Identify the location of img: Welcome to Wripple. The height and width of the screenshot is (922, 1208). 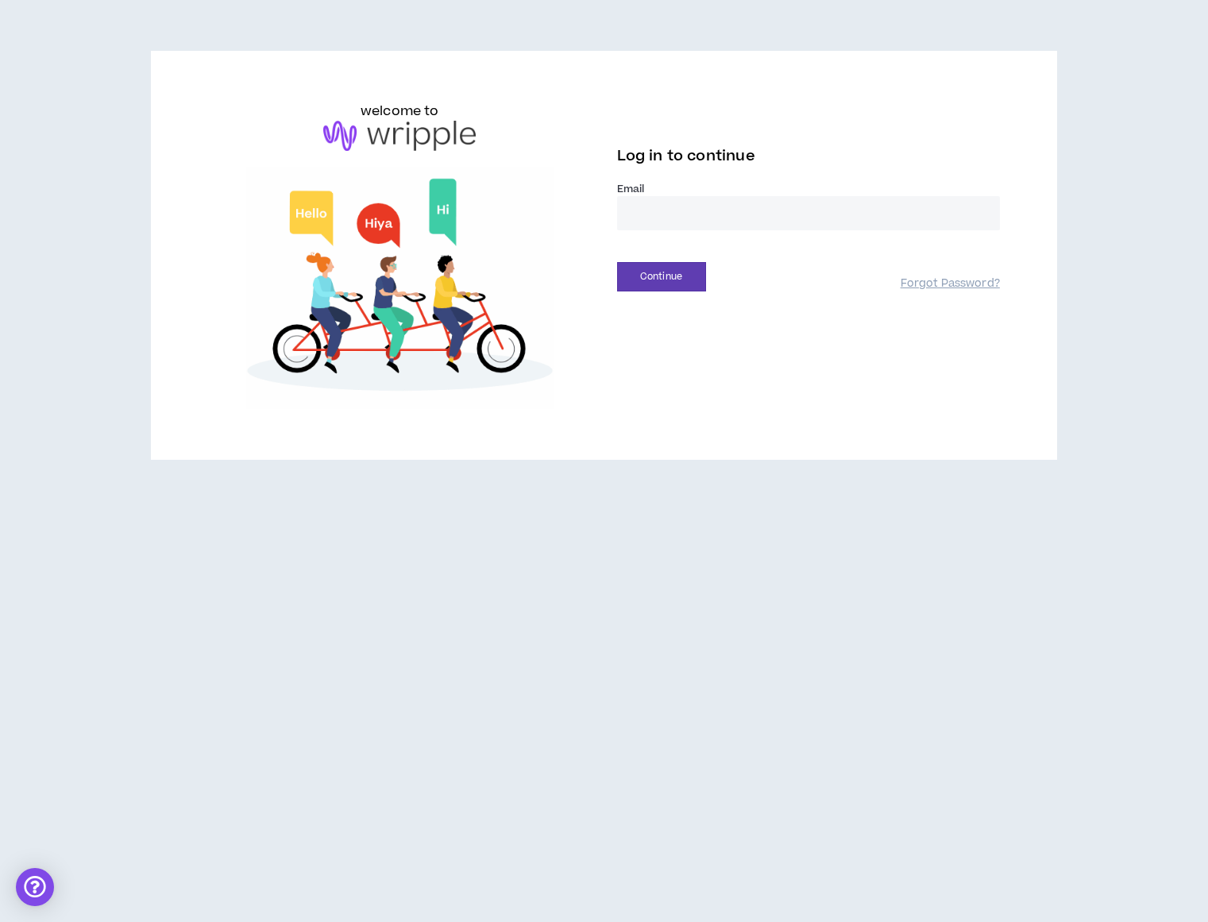
(399, 288).